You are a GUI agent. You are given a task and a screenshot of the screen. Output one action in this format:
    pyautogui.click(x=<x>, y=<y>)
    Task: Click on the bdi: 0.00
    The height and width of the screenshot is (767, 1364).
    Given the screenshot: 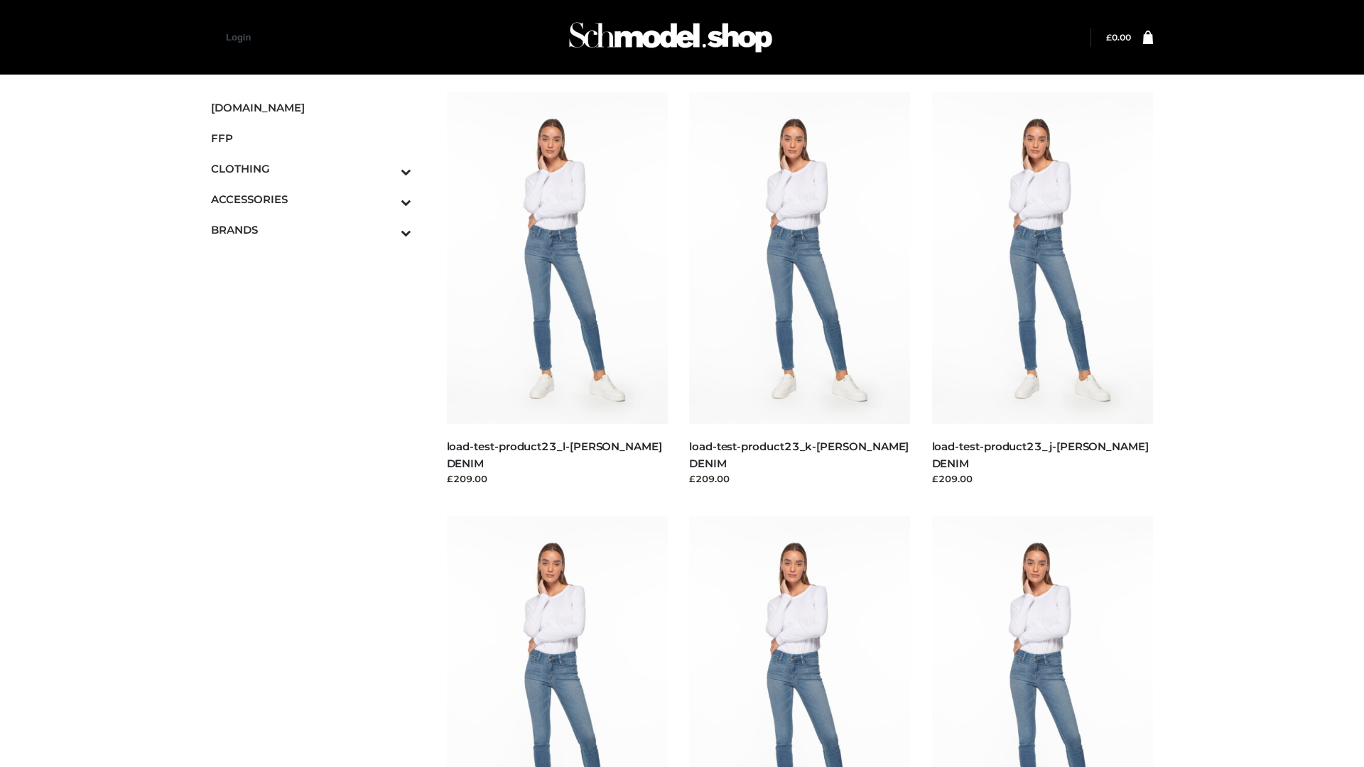 What is the action you would take?
    pyautogui.click(x=1118, y=37)
    